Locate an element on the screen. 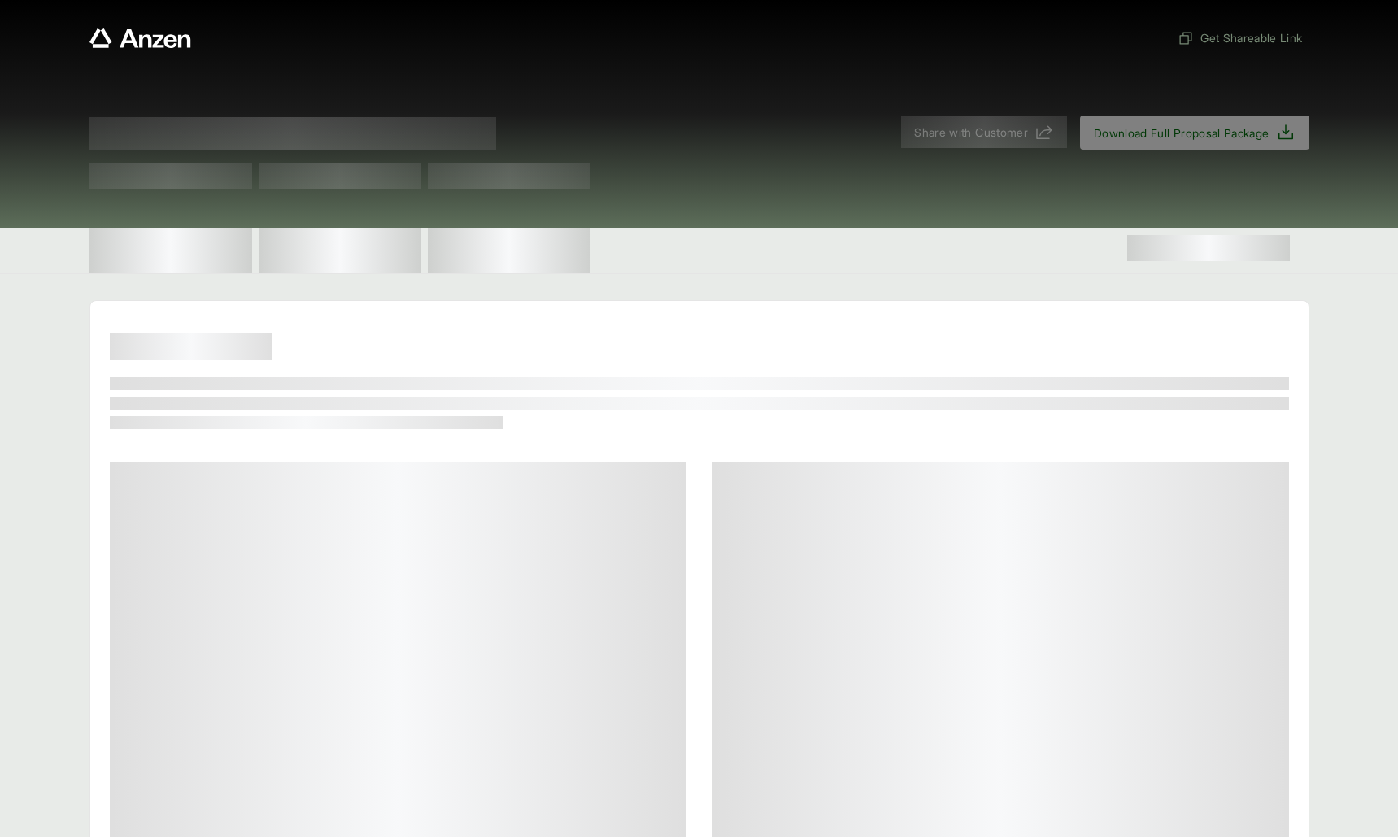 This screenshot has width=1398, height=837. span: Proposal for is located at coordinates (293, 133).